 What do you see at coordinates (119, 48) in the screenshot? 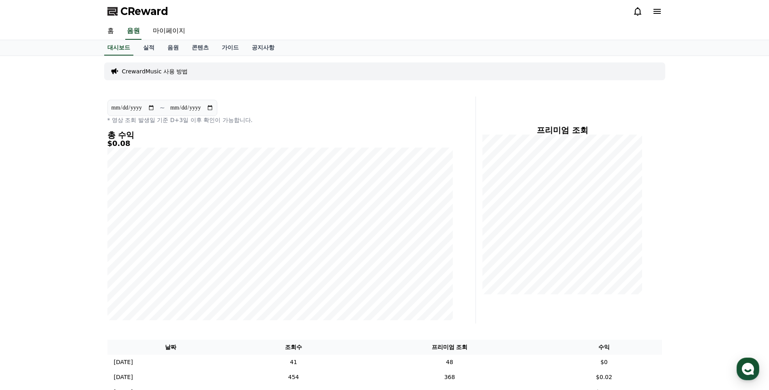
I see `a: 대시보드` at bounding box center [119, 48].